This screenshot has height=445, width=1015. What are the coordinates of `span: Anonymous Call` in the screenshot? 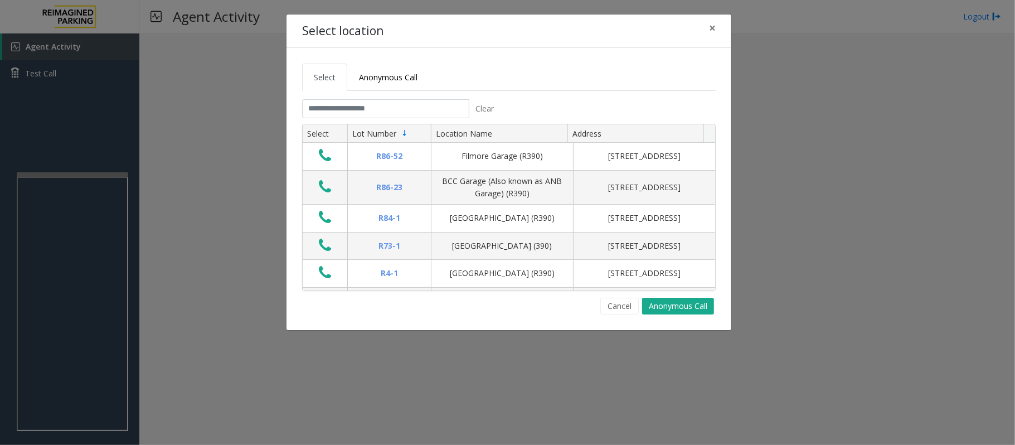 It's located at (388, 77).